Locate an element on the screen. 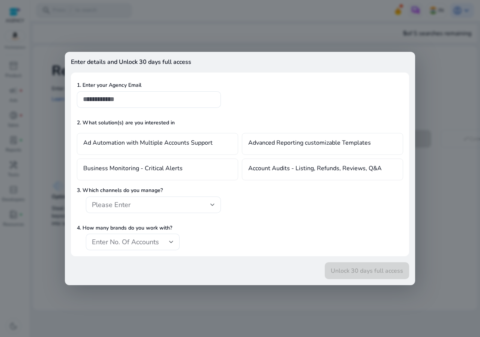 The width and height of the screenshot is (480, 337). p: 1. Enter your Agency Email is located at coordinates (240, 85).